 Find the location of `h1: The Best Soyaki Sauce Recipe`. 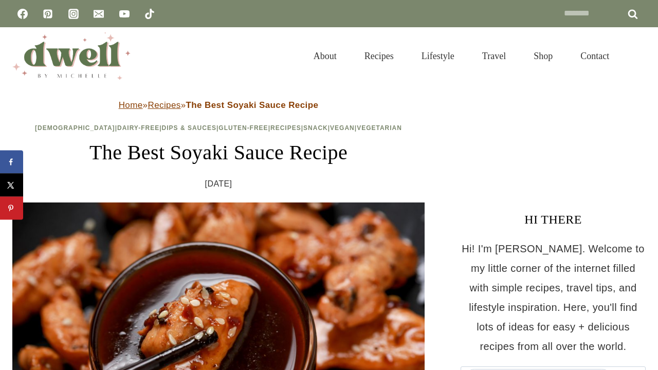

h1: The Best Soyaki Sauce Recipe is located at coordinates (219, 153).